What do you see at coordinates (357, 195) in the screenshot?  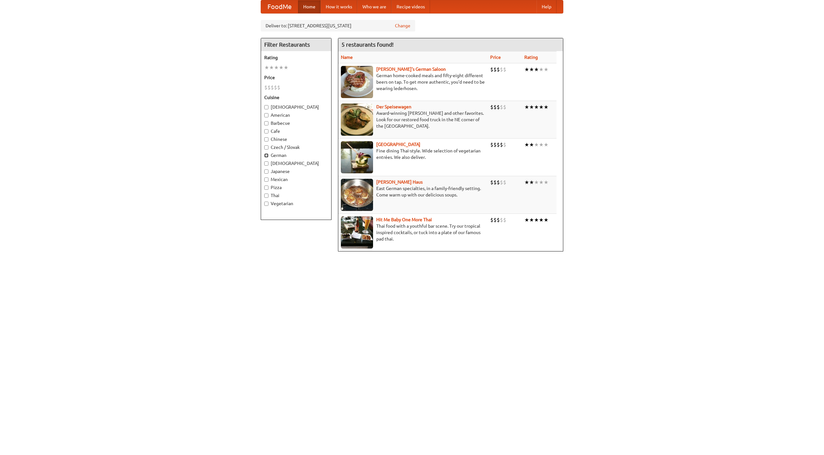 I see `img: kohlhaus.jpg` at bounding box center [357, 195].